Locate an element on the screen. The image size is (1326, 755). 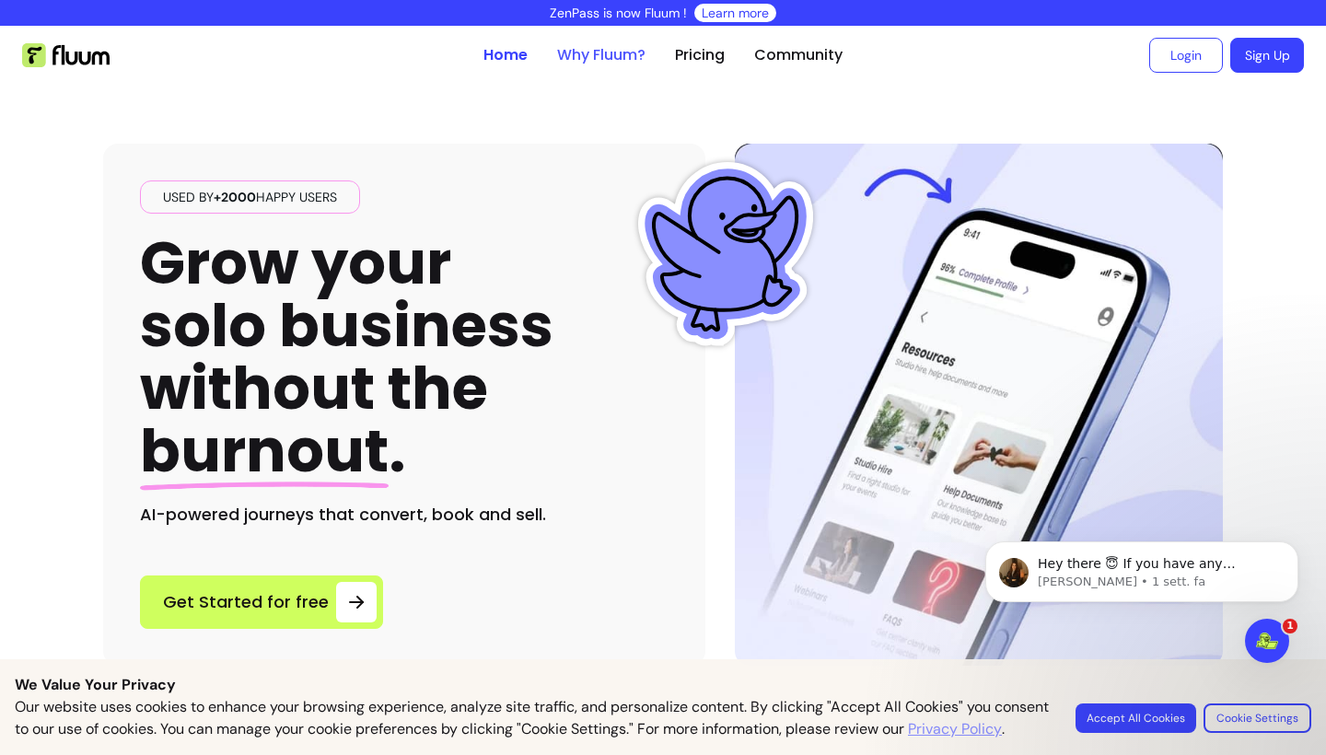
span: Get Started for free is located at coordinates (246, 602).